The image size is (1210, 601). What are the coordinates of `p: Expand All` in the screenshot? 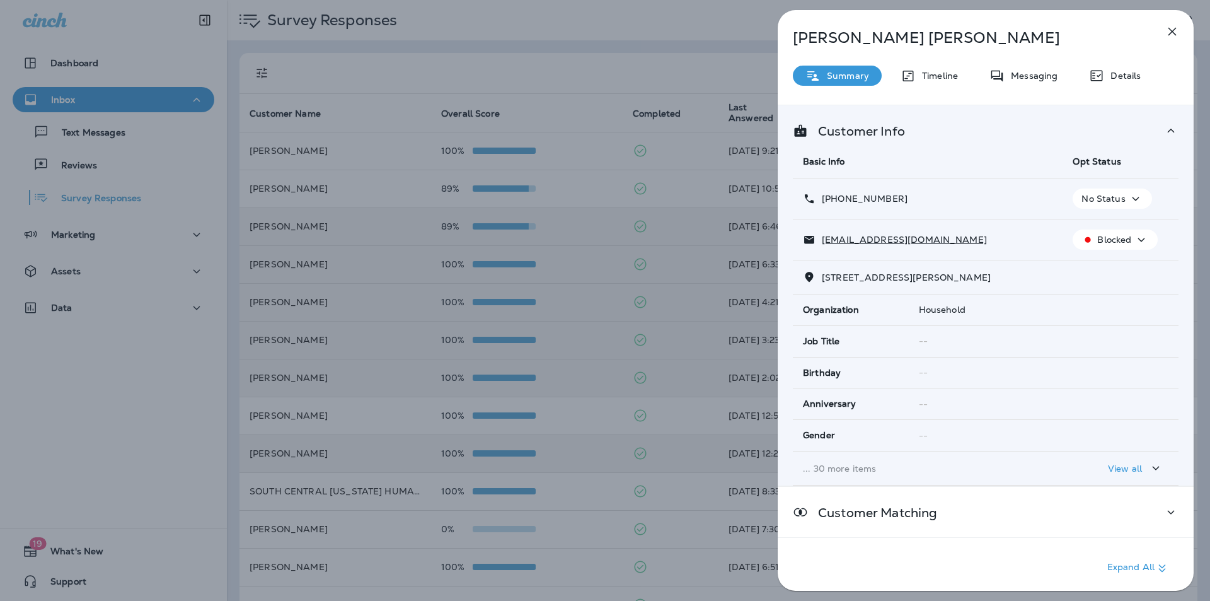 It's located at (1138, 568).